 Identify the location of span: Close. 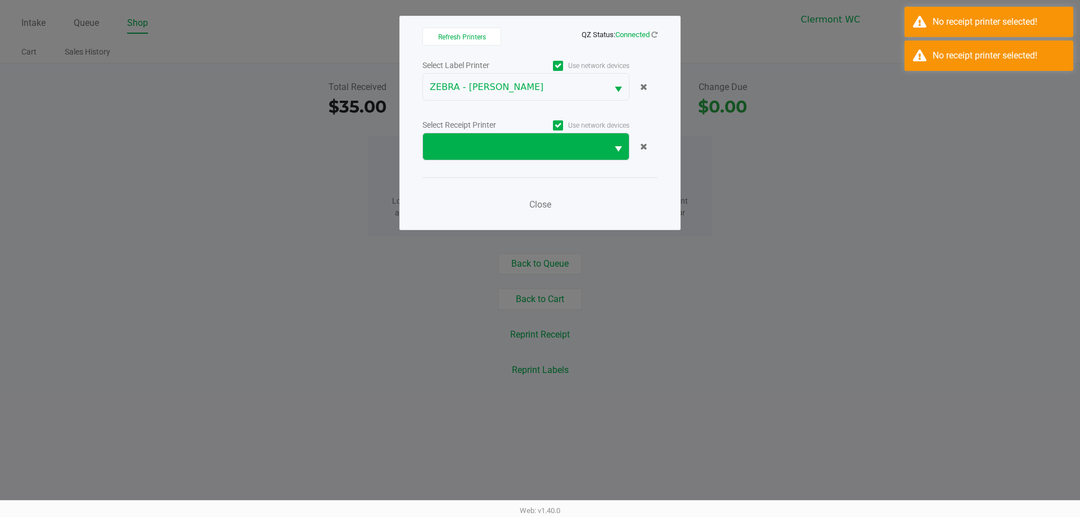
(540, 204).